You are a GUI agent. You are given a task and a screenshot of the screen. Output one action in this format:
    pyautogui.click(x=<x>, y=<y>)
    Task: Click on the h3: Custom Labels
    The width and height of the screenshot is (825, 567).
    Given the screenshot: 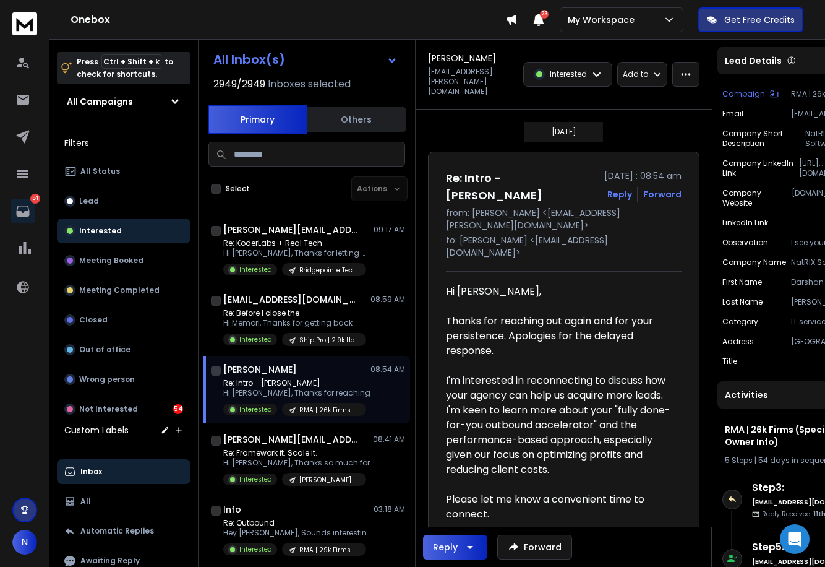 What is the action you would take?
    pyautogui.click(x=96, y=430)
    